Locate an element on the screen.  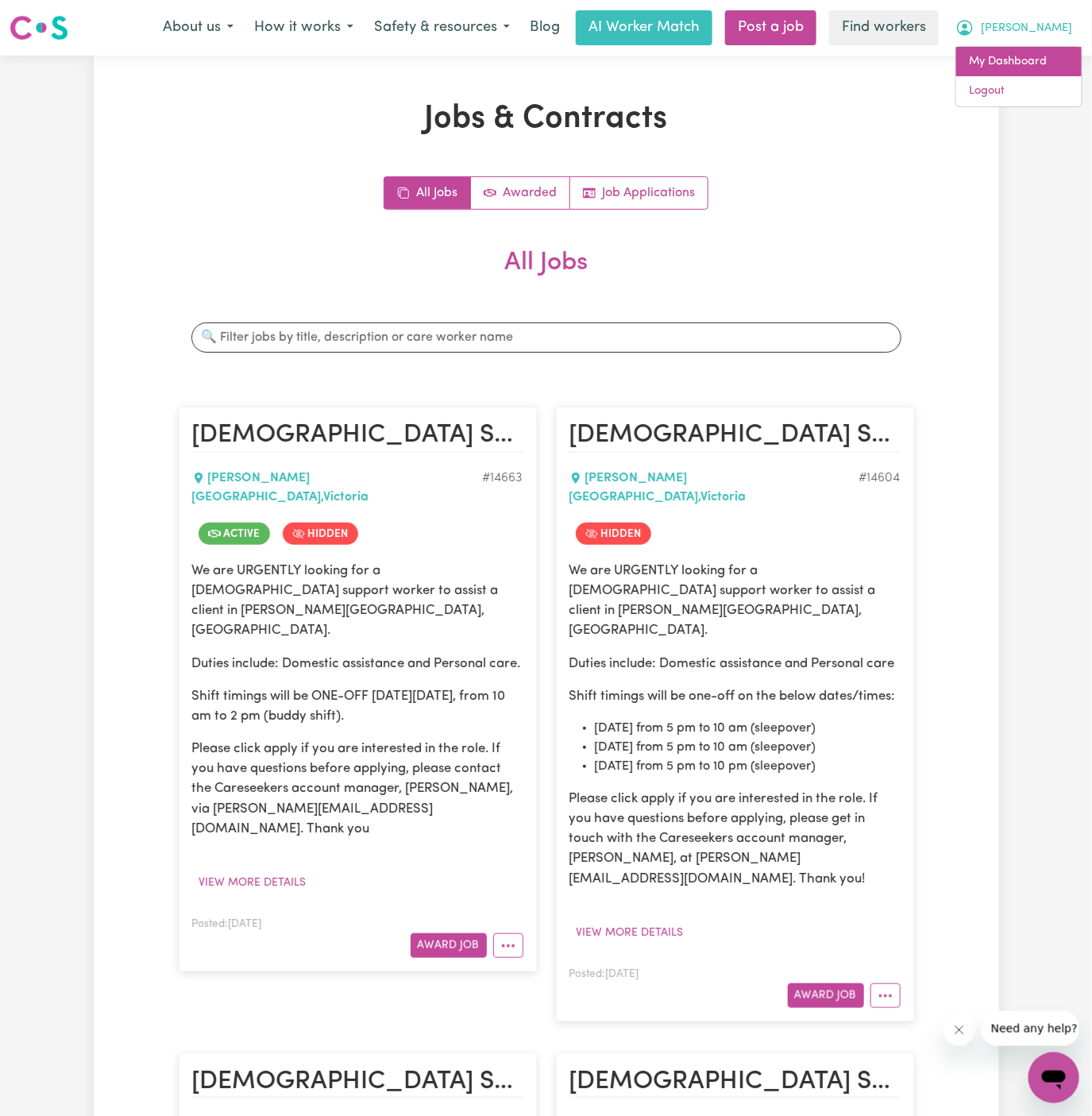
p: Duties include: Domestic assistance and Personal care is located at coordinates (735, 663).